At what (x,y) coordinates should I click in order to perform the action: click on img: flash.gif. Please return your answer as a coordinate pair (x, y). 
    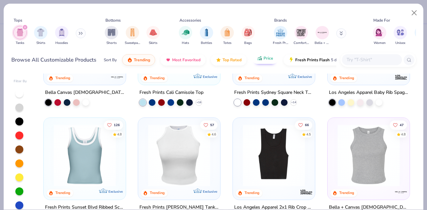
    Looking at the image, I should click on (291, 60).